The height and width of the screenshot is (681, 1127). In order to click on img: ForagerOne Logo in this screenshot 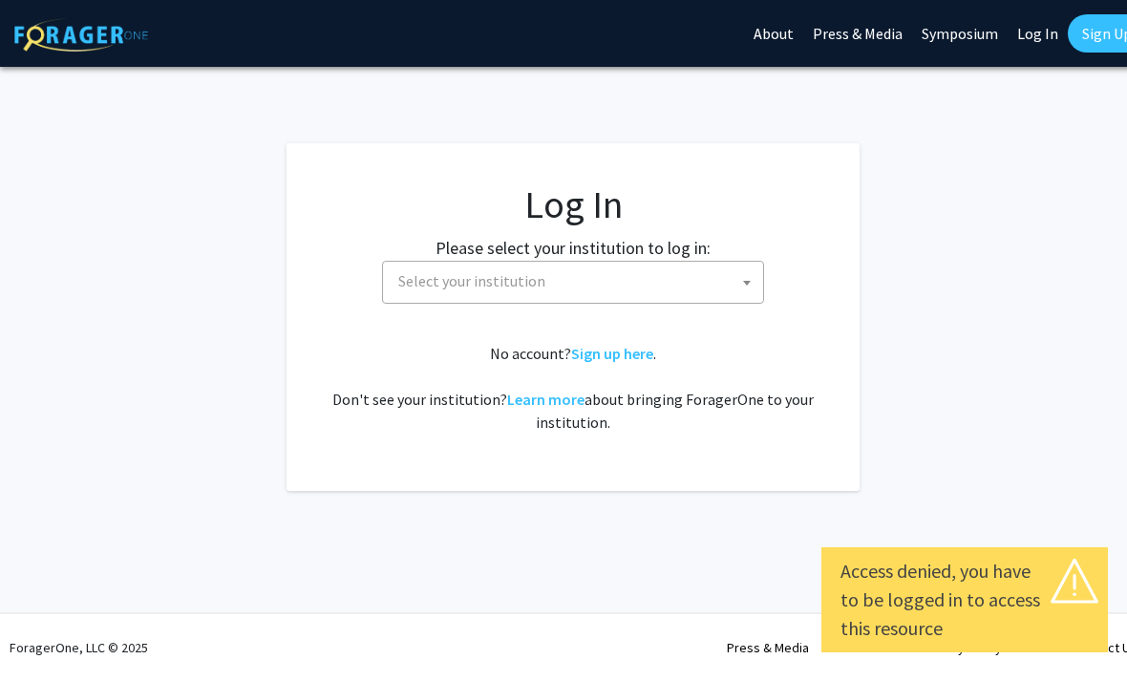, I will do `click(81, 34)`.